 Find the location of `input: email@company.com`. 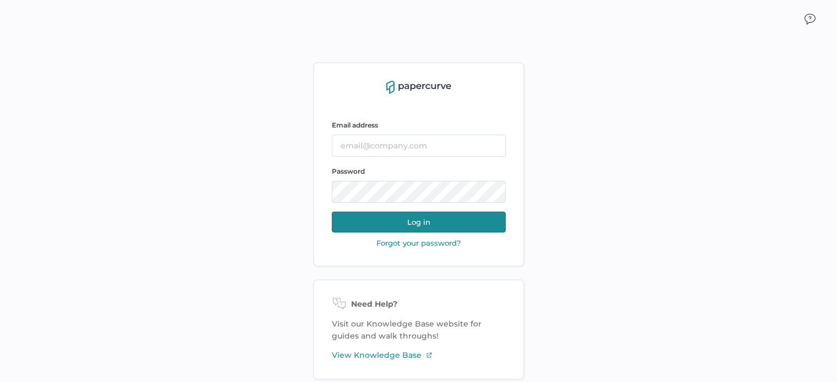

input: email@company.com is located at coordinates (419, 146).